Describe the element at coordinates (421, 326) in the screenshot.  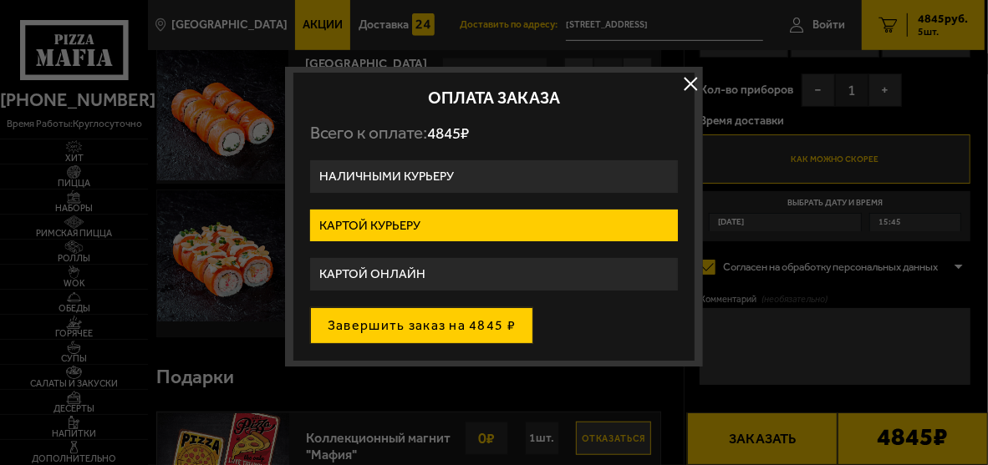
I see `button: Завершить заказ на 4845 ₽` at that location.